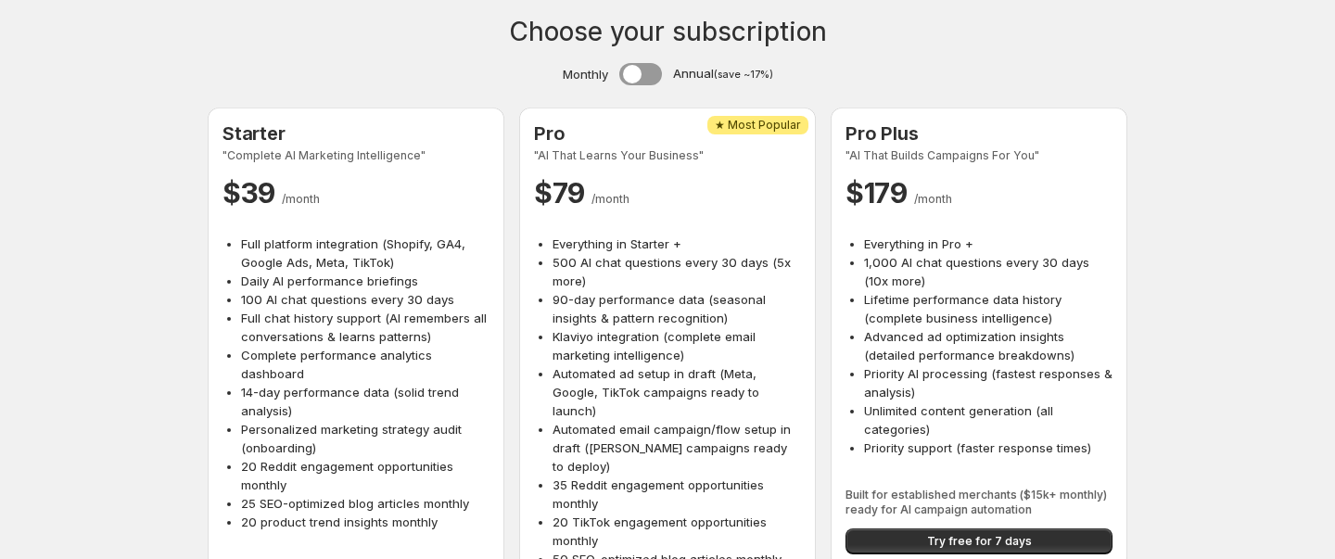 This screenshot has width=1335, height=559. What do you see at coordinates (356, 193) in the screenshot?
I see `p: $ 39` at bounding box center [356, 193].